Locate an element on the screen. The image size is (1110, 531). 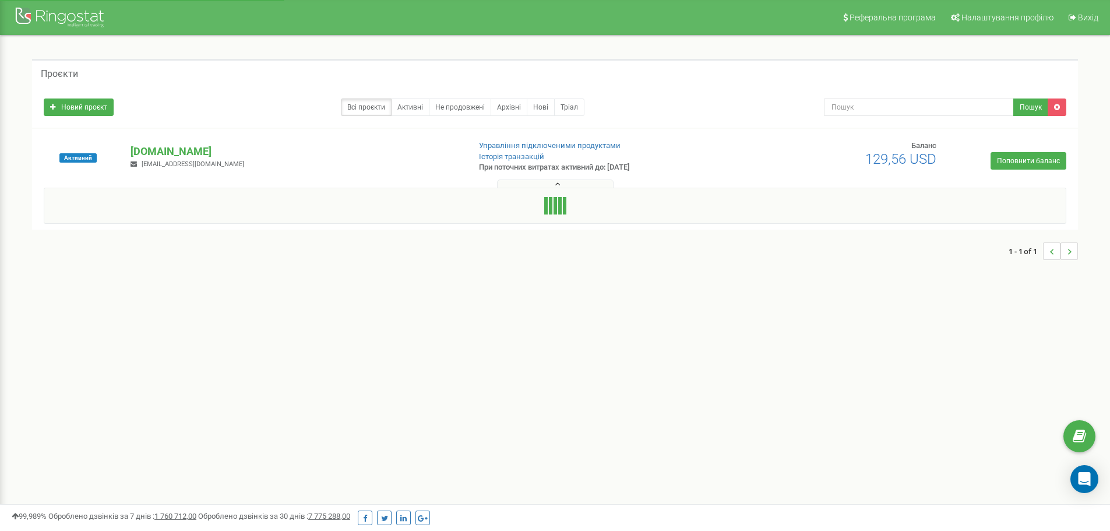
input: Пошук is located at coordinates (919, 107).